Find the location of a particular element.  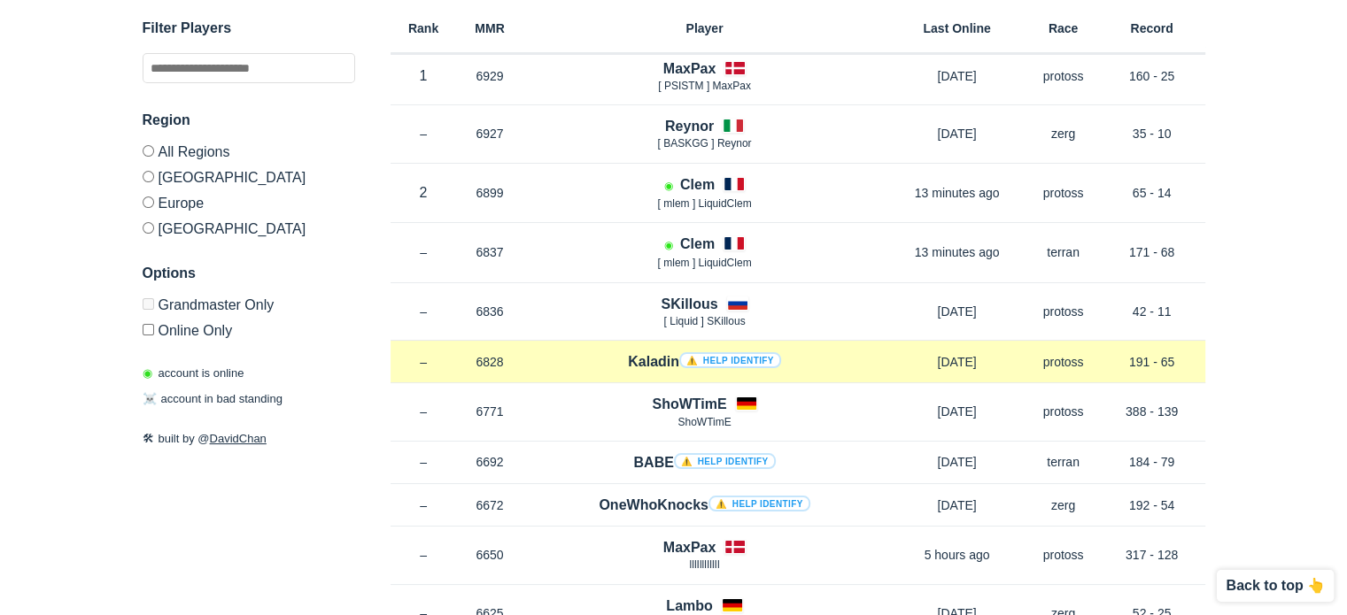

h6: MMR is located at coordinates (490, 28).